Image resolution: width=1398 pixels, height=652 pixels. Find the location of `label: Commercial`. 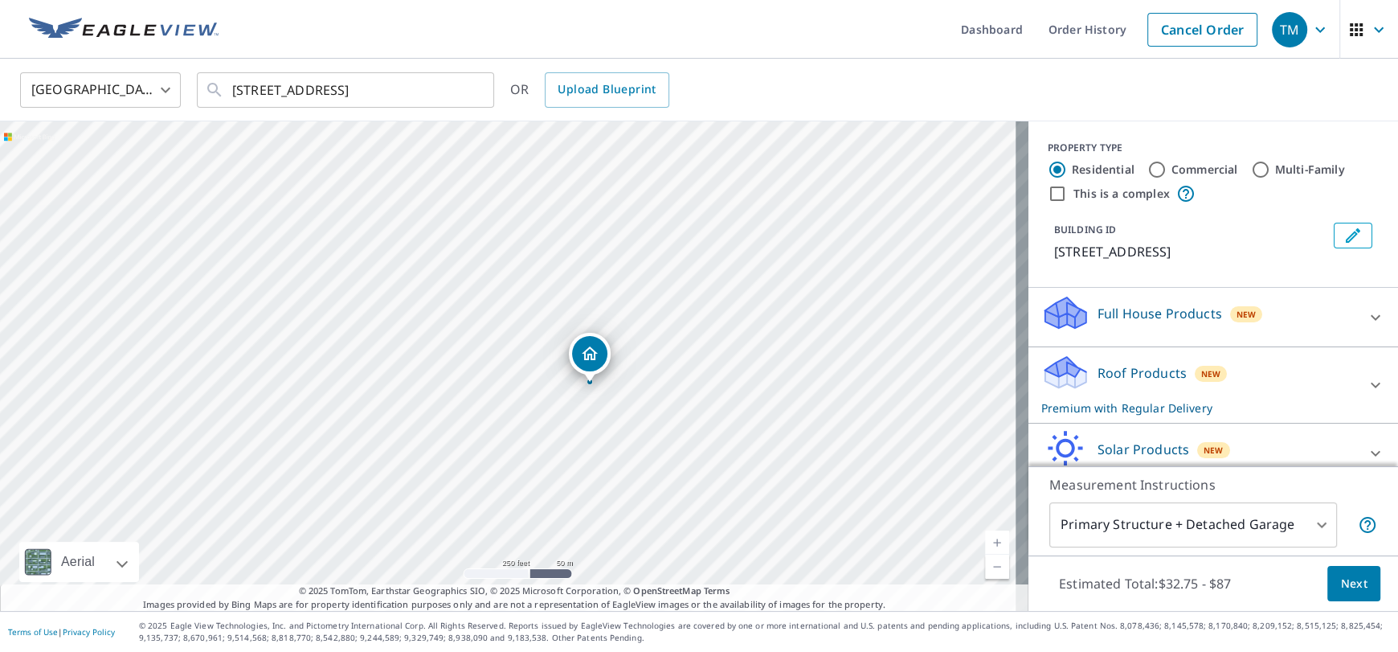

label: Commercial is located at coordinates (1205, 170).